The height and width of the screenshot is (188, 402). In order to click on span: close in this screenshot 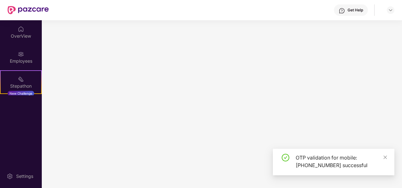, I will do `click(385, 157)`.